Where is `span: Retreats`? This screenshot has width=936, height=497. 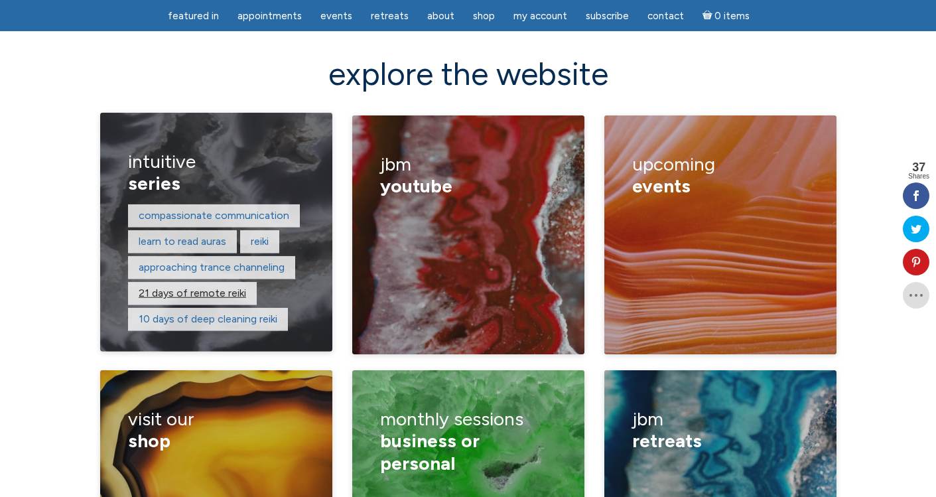 span: Retreats is located at coordinates (389, 16).